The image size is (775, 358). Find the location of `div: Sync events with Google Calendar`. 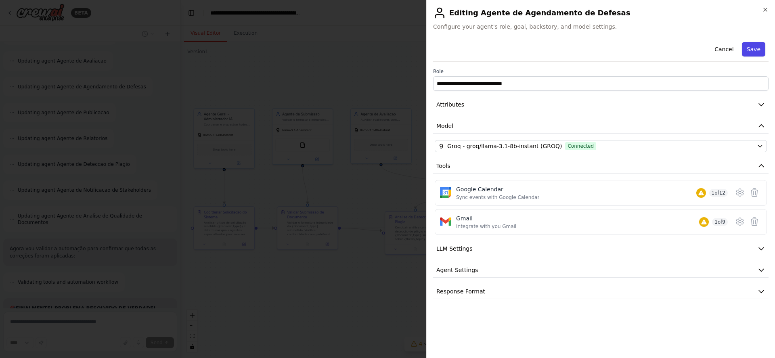

div: Sync events with Google Calendar is located at coordinates (497, 197).